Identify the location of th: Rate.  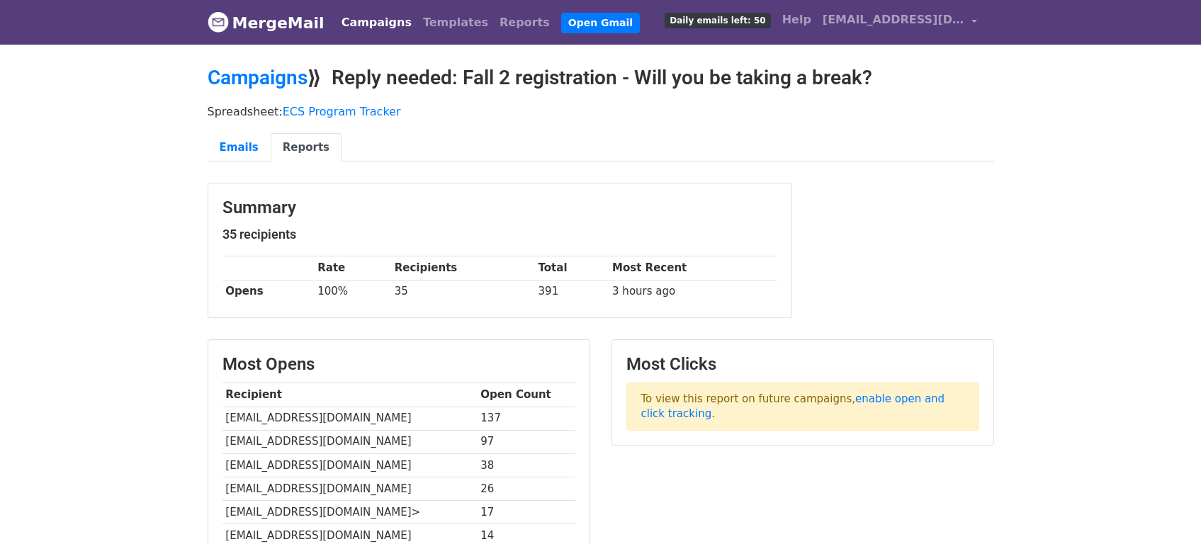
(352, 268).